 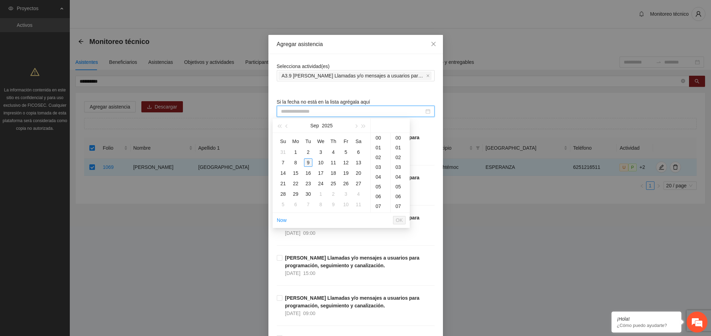 What do you see at coordinates (358, 205) in the screenshot?
I see `td: 2025-10-11` at bounding box center [358, 205].